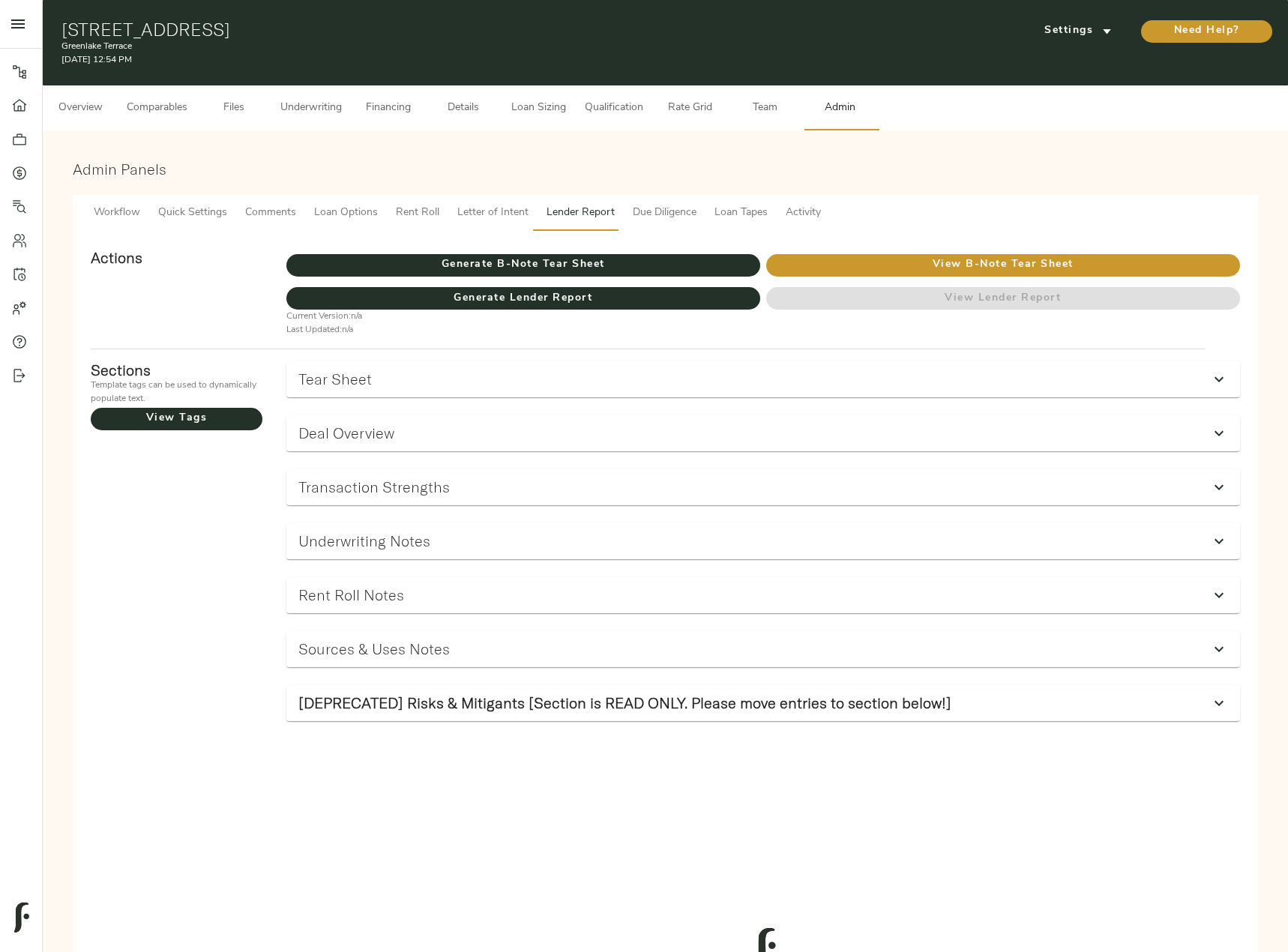 This screenshot has height=952, width=1288. I want to click on h3: Rent Roll Notes, so click(351, 594).